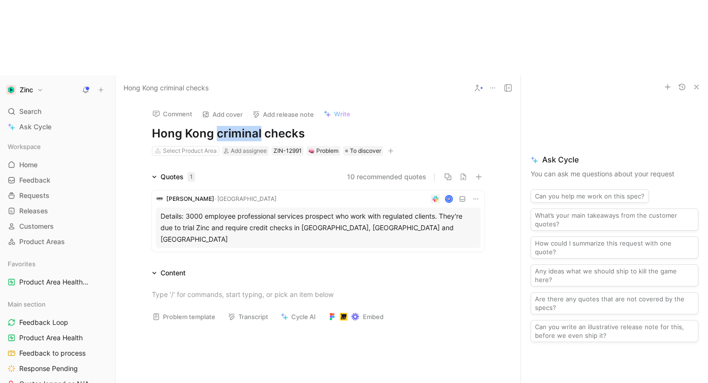  What do you see at coordinates (58, 242) in the screenshot?
I see `a: Product Areas` at bounding box center [58, 242].